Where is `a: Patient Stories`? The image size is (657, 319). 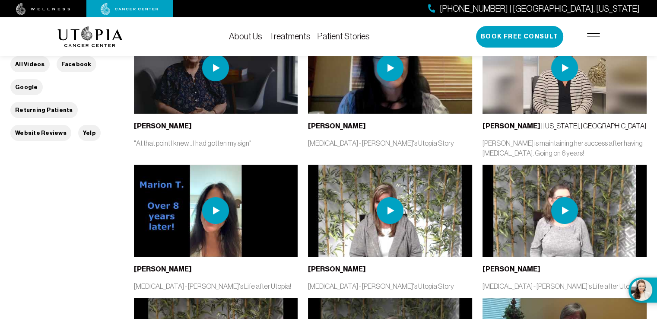 a: Patient Stories is located at coordinates (343, 36).